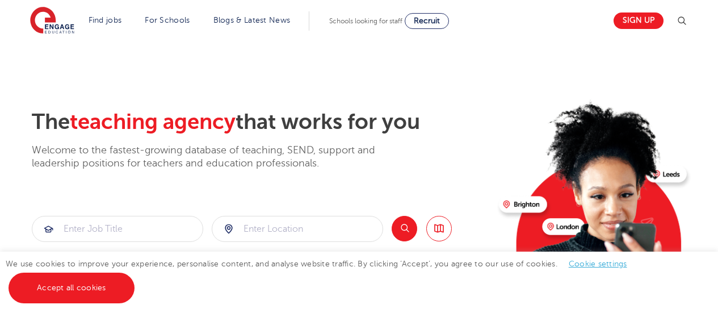 Image resolution: width=718 pixels, height=313 pixels. Describe the element at coordinates (72, 288) in the screenshot. I see `a: Accept all cookies` at that location.